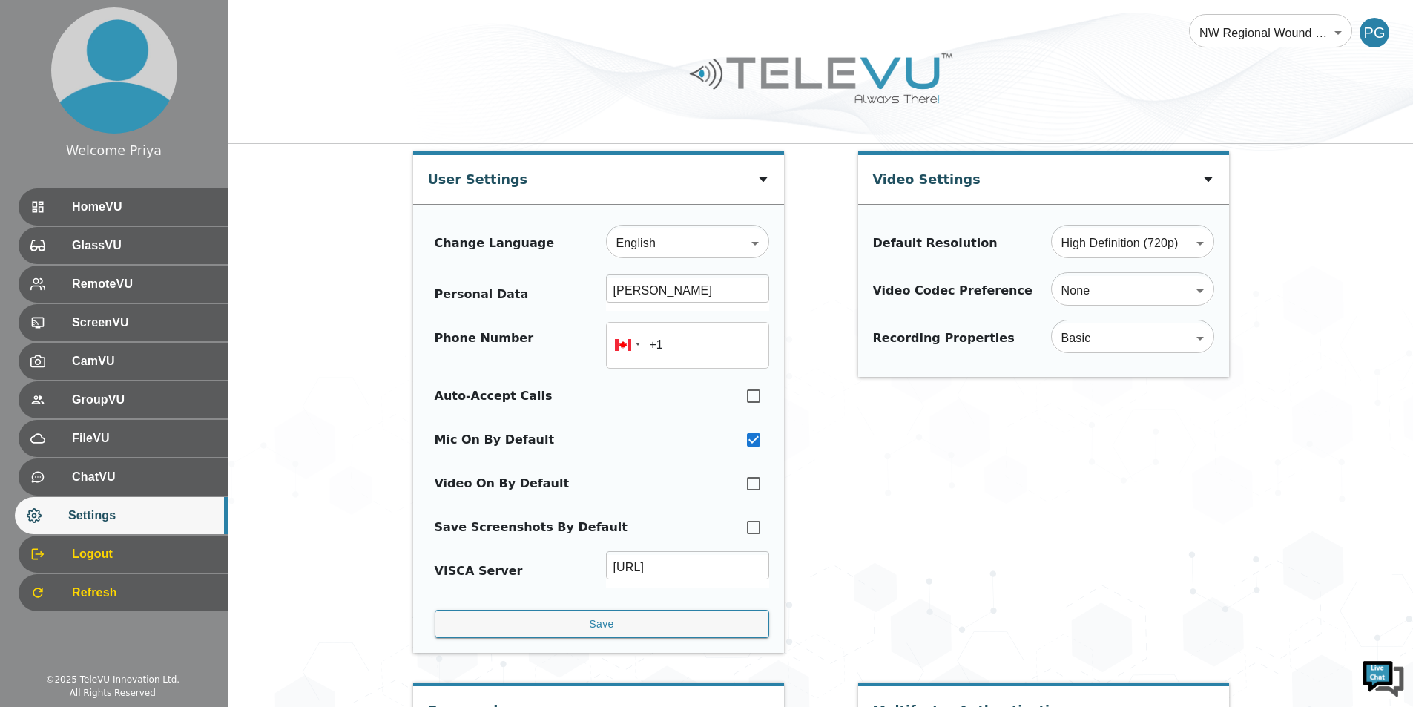 This screenshot has height=707, width=1413. What do you see at coordinates (113, 693) in the screenshot?
I see `div: All Rights Reserved` at bounding box center [113, 693].